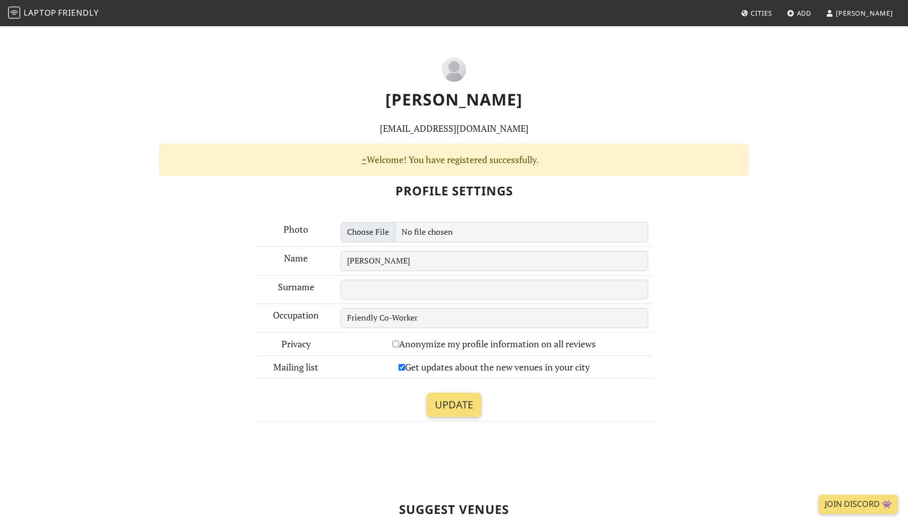 The height and width of the screenshot is (524, 908). Describe the element at coordinates (858, 504) in the screenshot. I see `a: Join Discord 👾` at that location.